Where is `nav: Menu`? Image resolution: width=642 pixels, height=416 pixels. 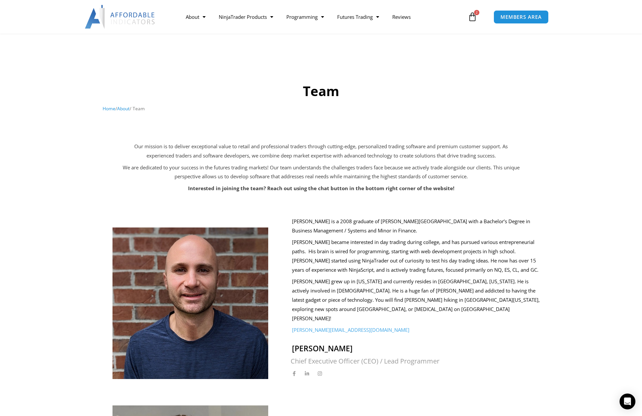 nav: Menu is located at coordinates (323, 17).